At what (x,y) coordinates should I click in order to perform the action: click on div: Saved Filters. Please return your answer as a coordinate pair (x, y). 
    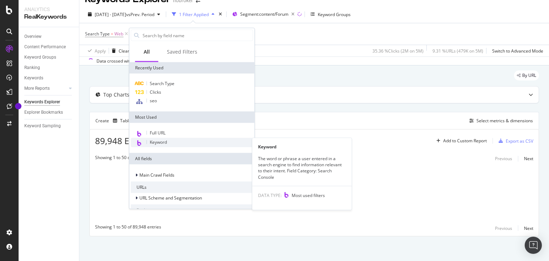
    Looking at the image, I should click on (182, 52).